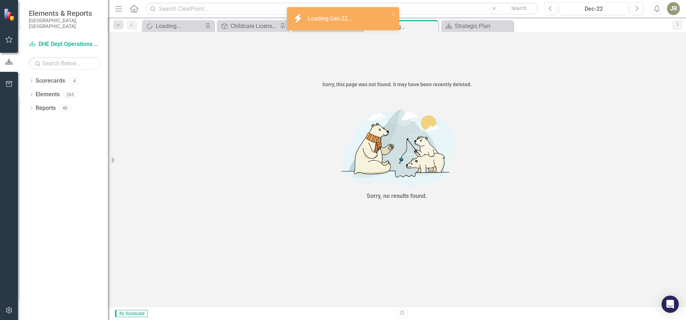  Describe the element at coordinates (594, 9) in the screenshot. I see `div: Dec-22` at that location.